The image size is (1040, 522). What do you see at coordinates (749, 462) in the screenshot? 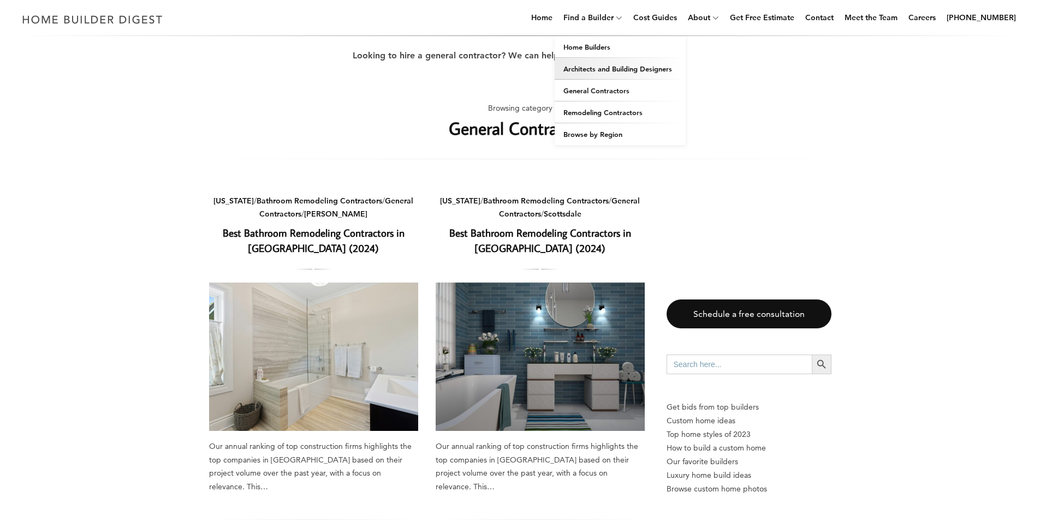
I see `p: Our favorite builders` at bounding box center [749, 462].